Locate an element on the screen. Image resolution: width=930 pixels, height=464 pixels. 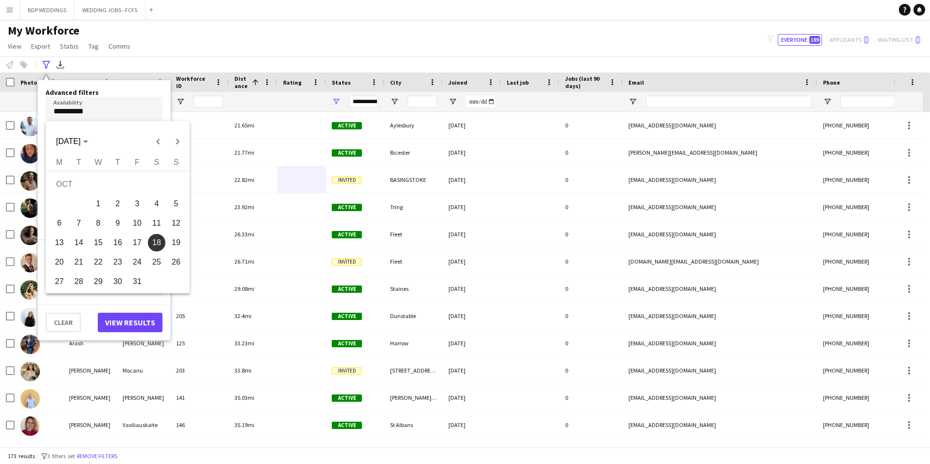
span: 20 is located at coordinates (59, 262).